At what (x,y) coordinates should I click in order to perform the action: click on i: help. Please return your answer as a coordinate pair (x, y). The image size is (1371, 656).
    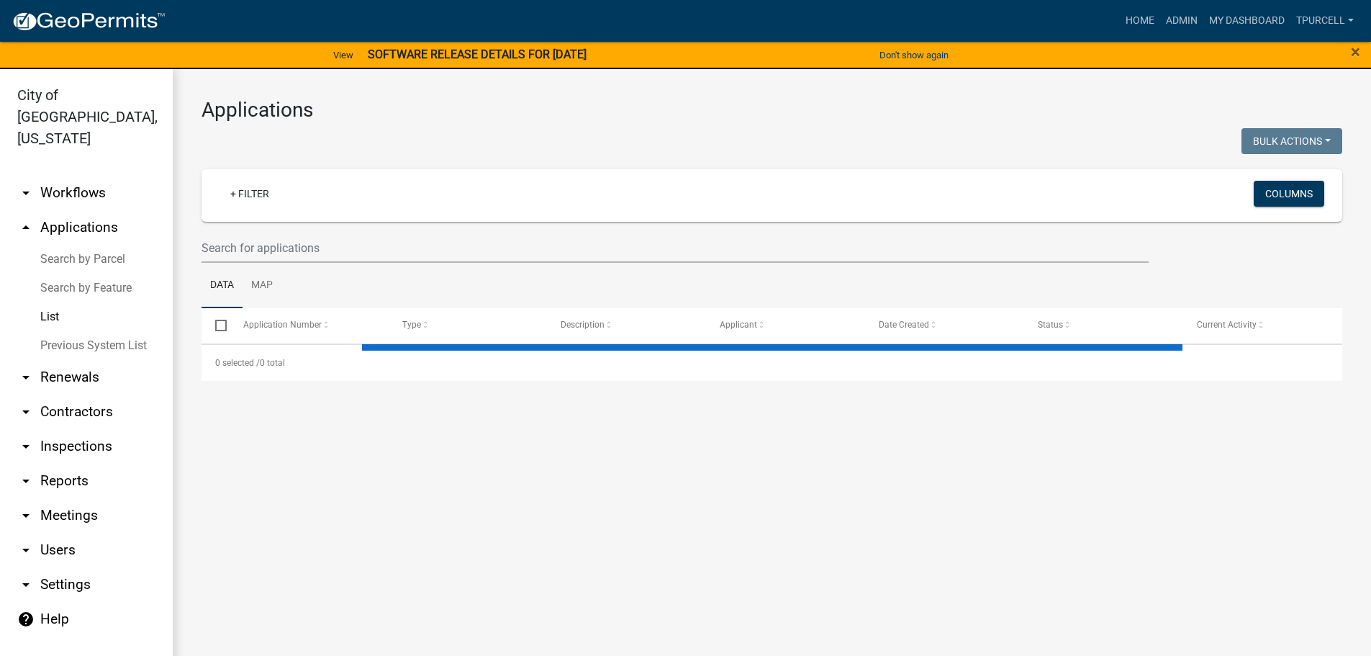
    Looking at the image, I should click on (26, 619).